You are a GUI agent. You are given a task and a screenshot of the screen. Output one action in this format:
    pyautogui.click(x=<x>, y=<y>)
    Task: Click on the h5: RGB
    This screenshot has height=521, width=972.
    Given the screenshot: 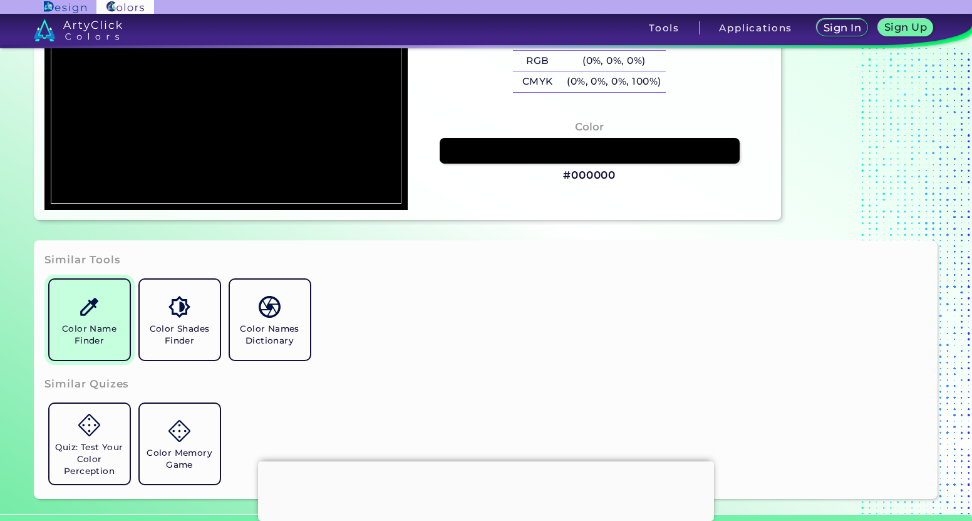 What is the action you would take?
    pyautogui.click(x=537, y=61)
    